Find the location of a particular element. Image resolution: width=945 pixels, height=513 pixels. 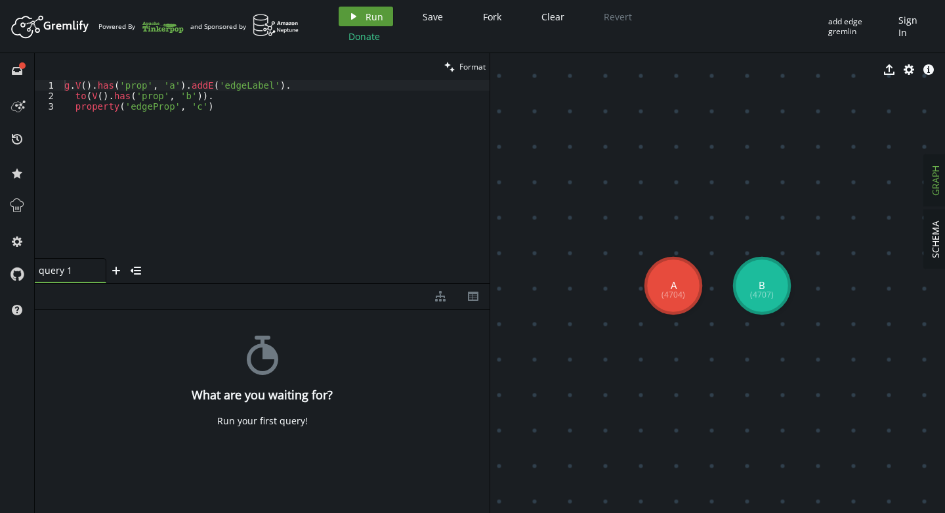

button: Revert is located at coordinates (618, 16).